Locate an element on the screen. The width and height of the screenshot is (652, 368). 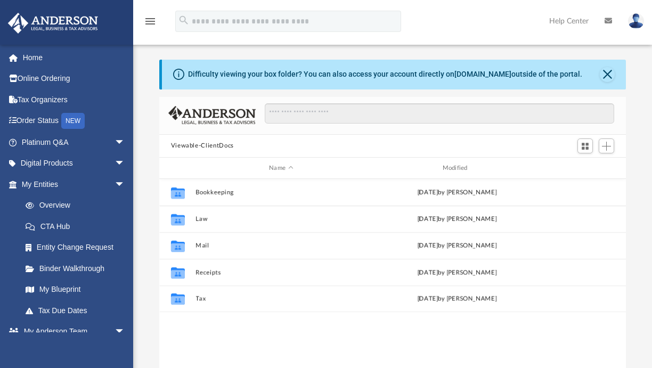
a: Entity Change Request is located at coordinates (78, 248).